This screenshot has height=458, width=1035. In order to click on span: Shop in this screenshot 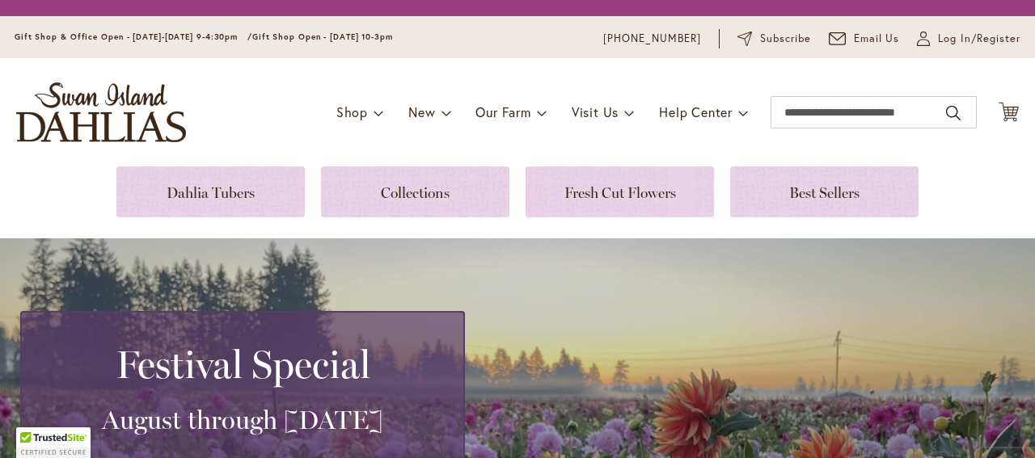, I will do `click(352, 112)`.